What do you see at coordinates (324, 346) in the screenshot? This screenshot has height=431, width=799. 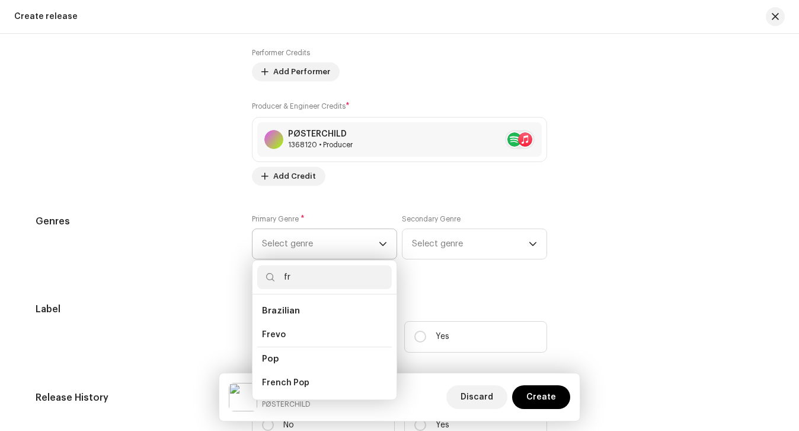 I see `ul: Option List` at bounding box center [324, 346].